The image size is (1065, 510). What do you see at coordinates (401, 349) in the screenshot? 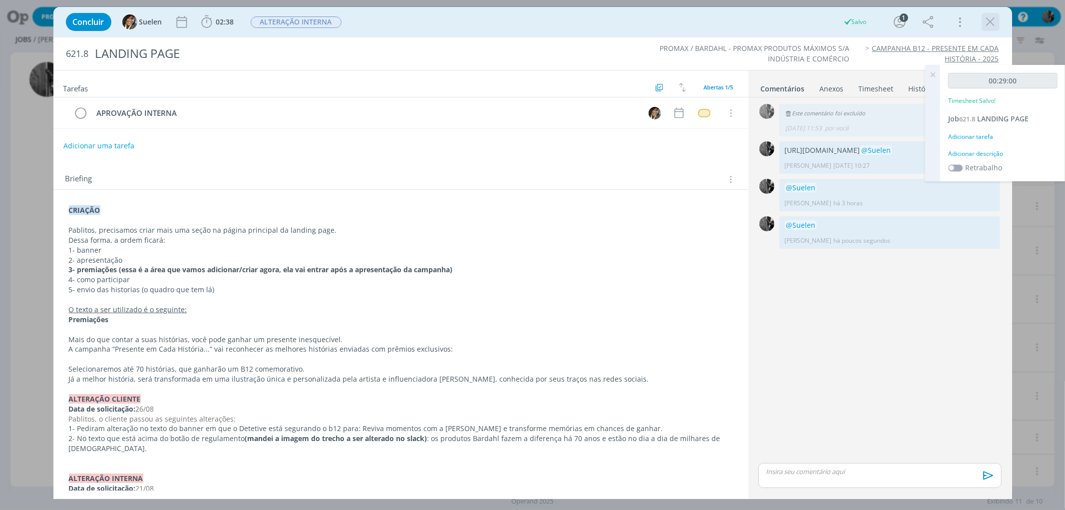
I see `p: A campanha “Presente em Cada História...” vai reconhecer as melhores histórias enviadas com prêmi...` at bounding box center [401, 349].